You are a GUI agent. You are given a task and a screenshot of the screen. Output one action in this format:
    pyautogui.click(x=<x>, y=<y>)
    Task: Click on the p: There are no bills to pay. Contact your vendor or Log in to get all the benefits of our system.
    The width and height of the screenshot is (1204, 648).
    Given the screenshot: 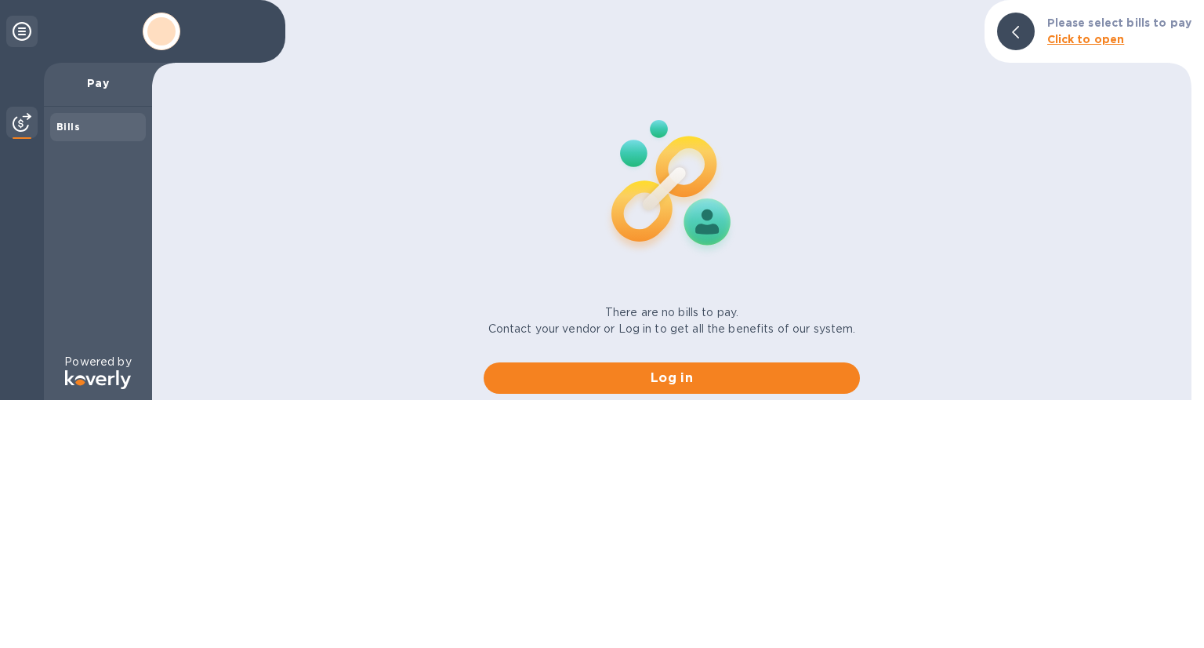 What is the action you would take?
    pyautogui.click(x=672, y=321)
    